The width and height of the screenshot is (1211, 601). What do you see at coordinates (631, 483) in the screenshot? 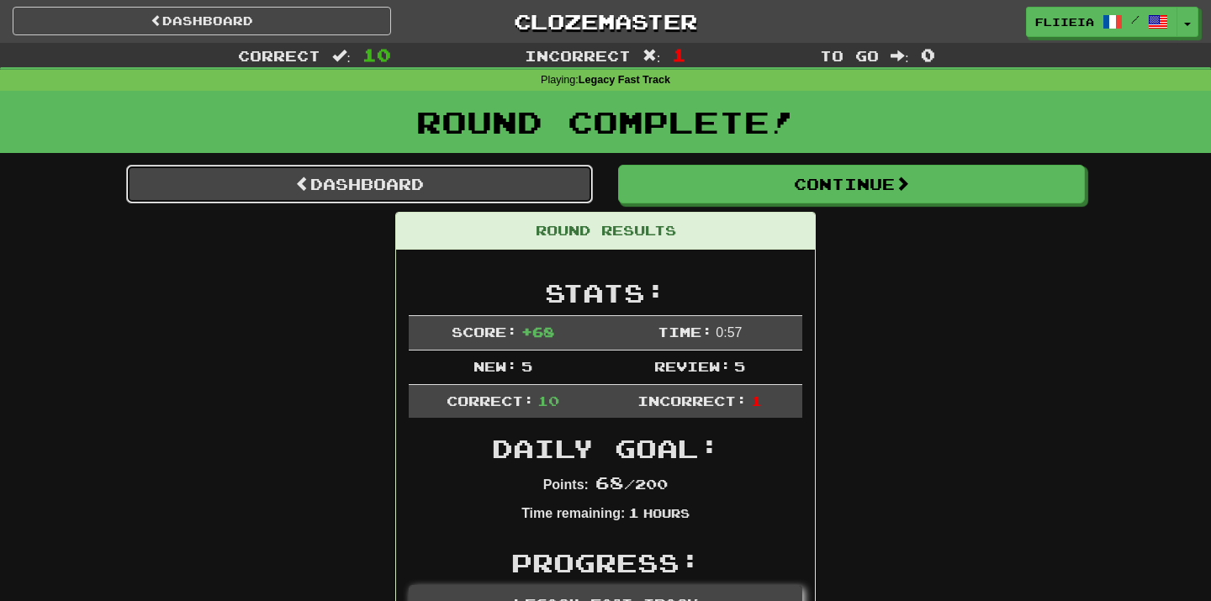
I see `span: / 200` at bounding box center [631, 483].